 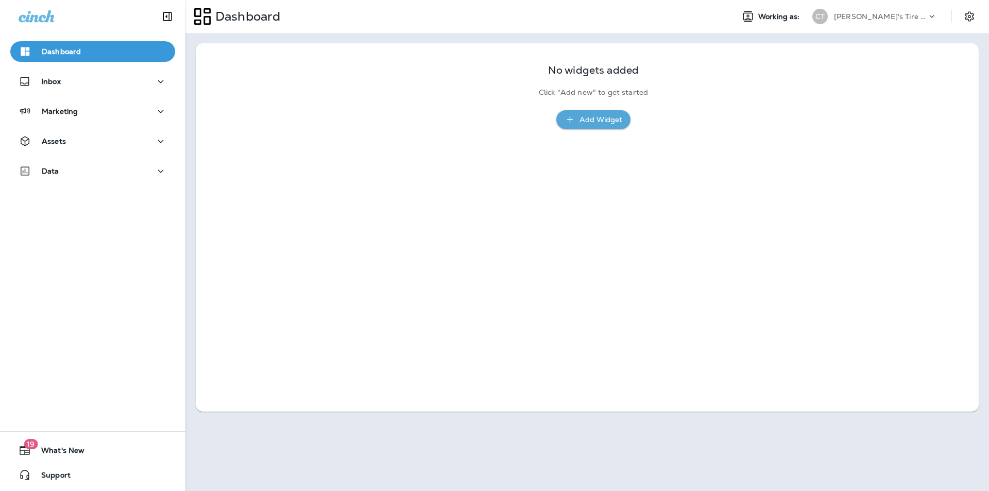 What do you see at coordinates (780, 16) in the screenshot?
I see `span: Working as:` at bounding box center [780, 16].